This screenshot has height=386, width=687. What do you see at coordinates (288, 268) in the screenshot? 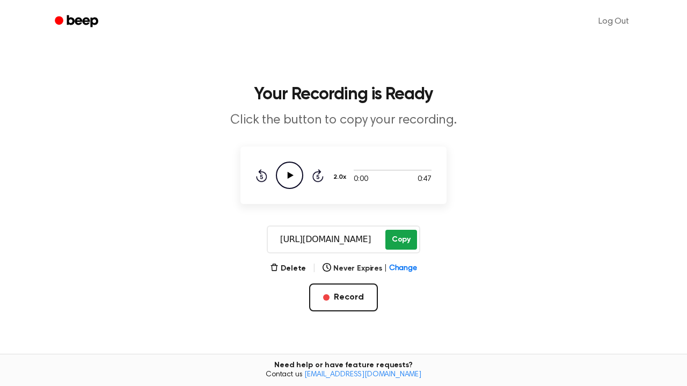
I see `button: Delete` at bounding box center [288, 268].